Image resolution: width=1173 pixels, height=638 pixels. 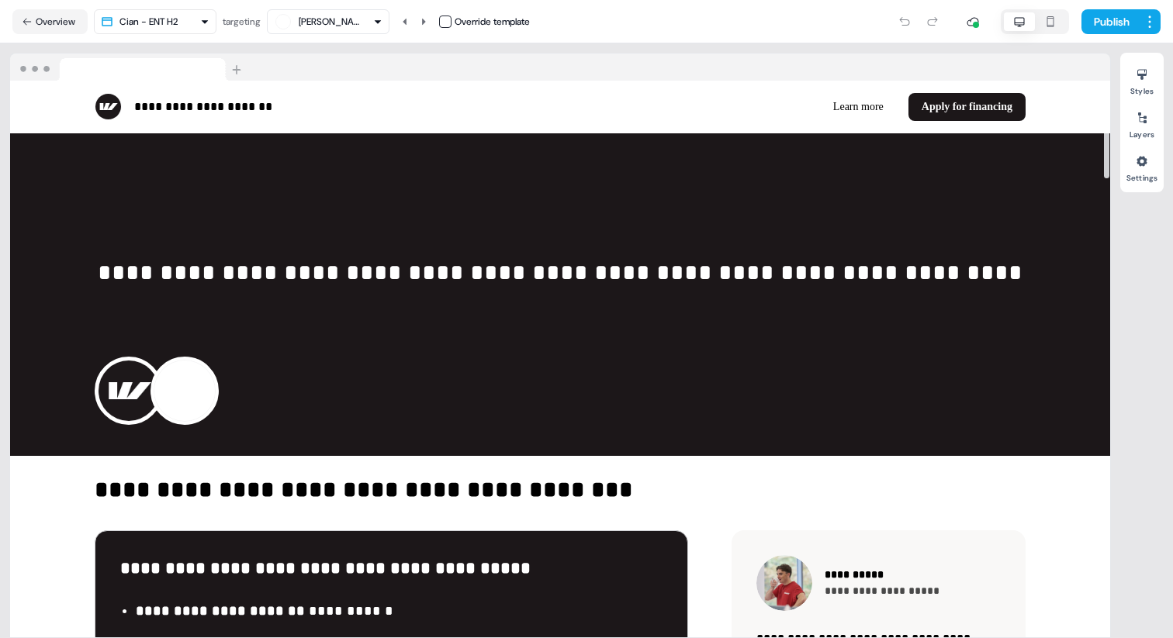 I want to click on div: Learn moreApply for financing, so click(x=796, y=107).